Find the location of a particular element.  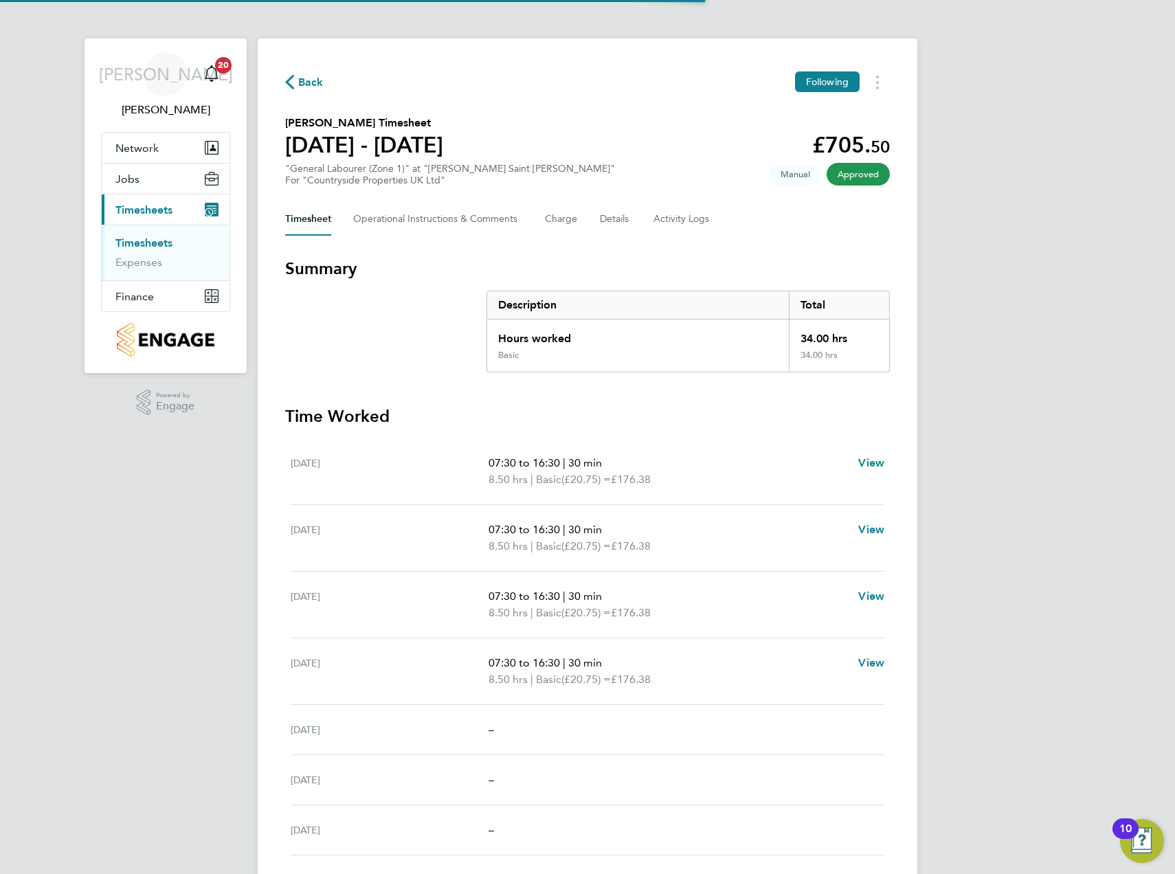

span: Following is located at coordinates (827, 82).